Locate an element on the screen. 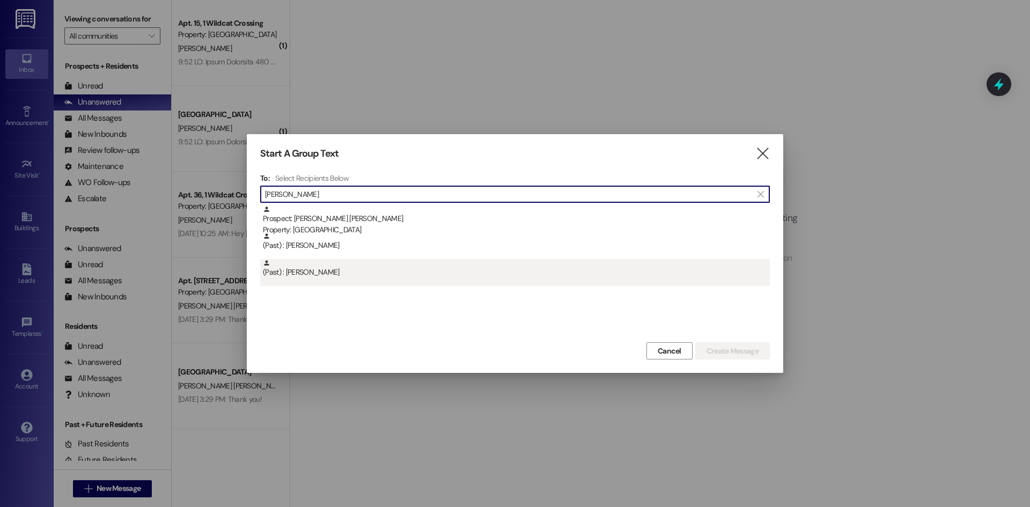 The image size is (1030, 507). span: Cancel is located at coordinates (670, 351).